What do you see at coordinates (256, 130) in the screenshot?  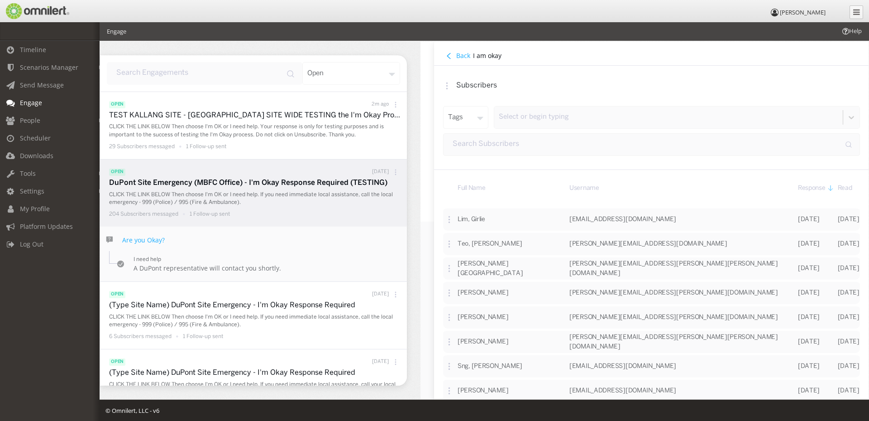 I see `p: CLICK THE LINK BELOW Then choose I'm OK or I need help. Your response is only for testing purpose...` at bounding box center [256, 130].